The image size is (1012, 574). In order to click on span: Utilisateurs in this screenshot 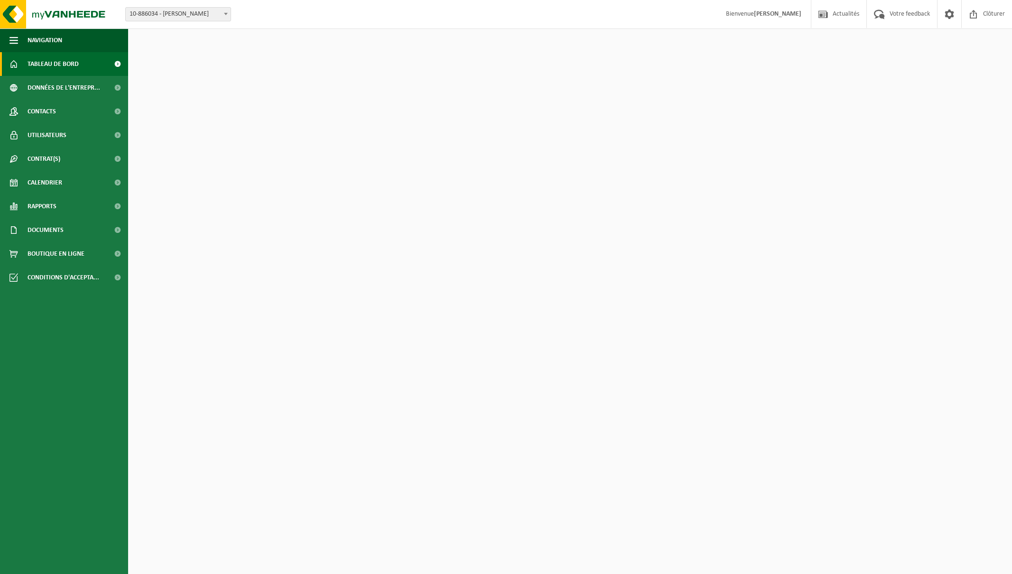, I will do `click(47, 135)`.